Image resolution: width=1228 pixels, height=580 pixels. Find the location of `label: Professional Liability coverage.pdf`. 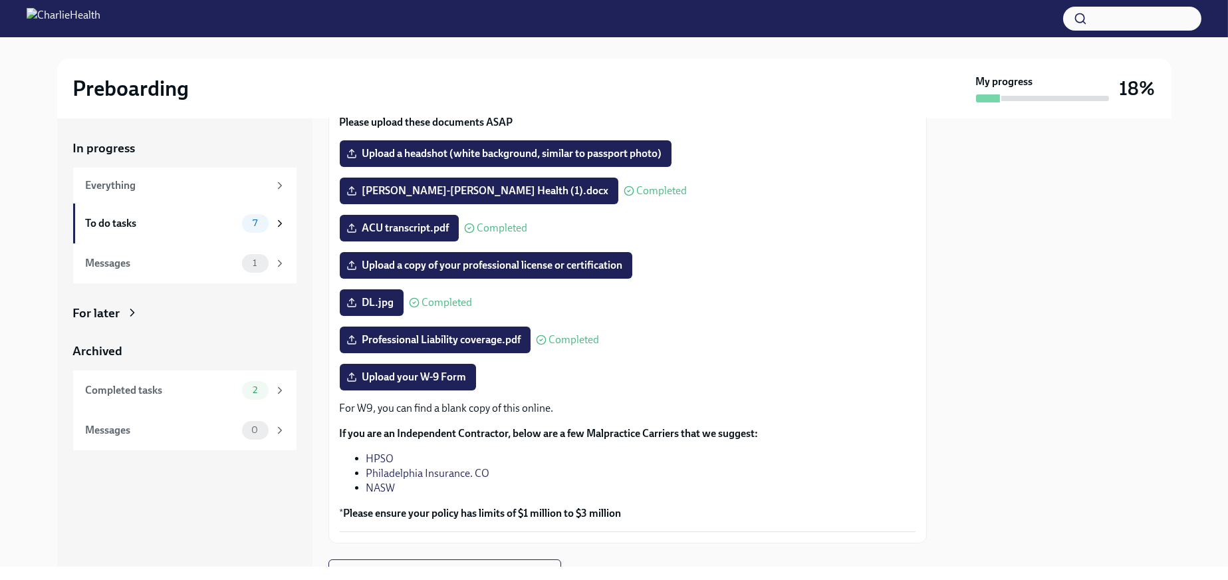

label: Professional Liability coverage.pdf is located at coordinates (435, 340).